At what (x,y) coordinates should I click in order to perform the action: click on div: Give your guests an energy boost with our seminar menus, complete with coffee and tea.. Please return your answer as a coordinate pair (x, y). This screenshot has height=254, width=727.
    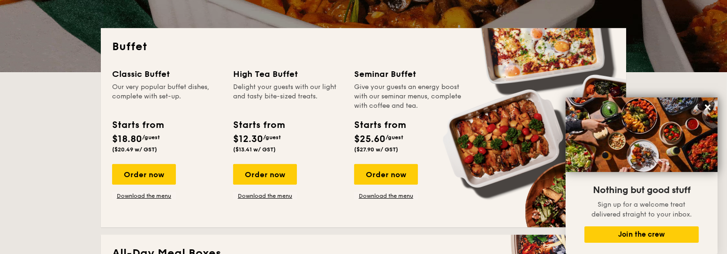
    Looking at the image, I should click on (409, 97).